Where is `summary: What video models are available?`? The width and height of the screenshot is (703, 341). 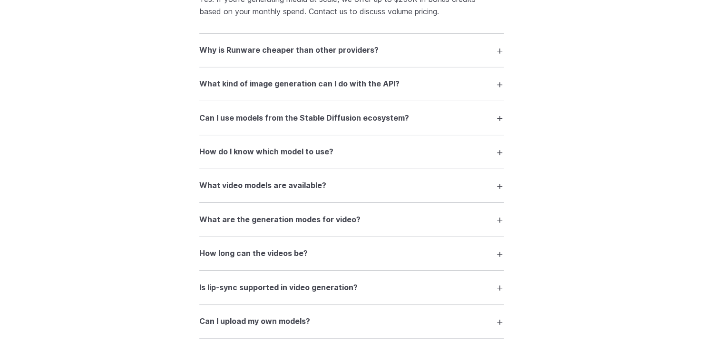
summary: What video models are available? is located at coordinates (351, 186).